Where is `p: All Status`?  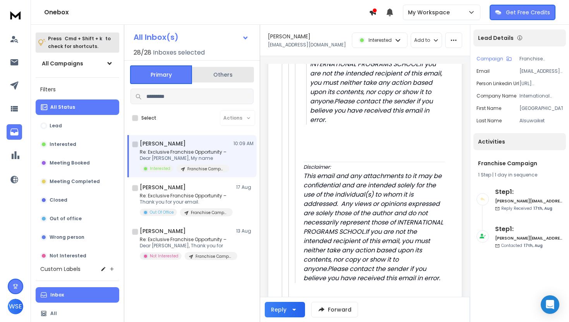
p: All Status is located at coordinates (63, 107).